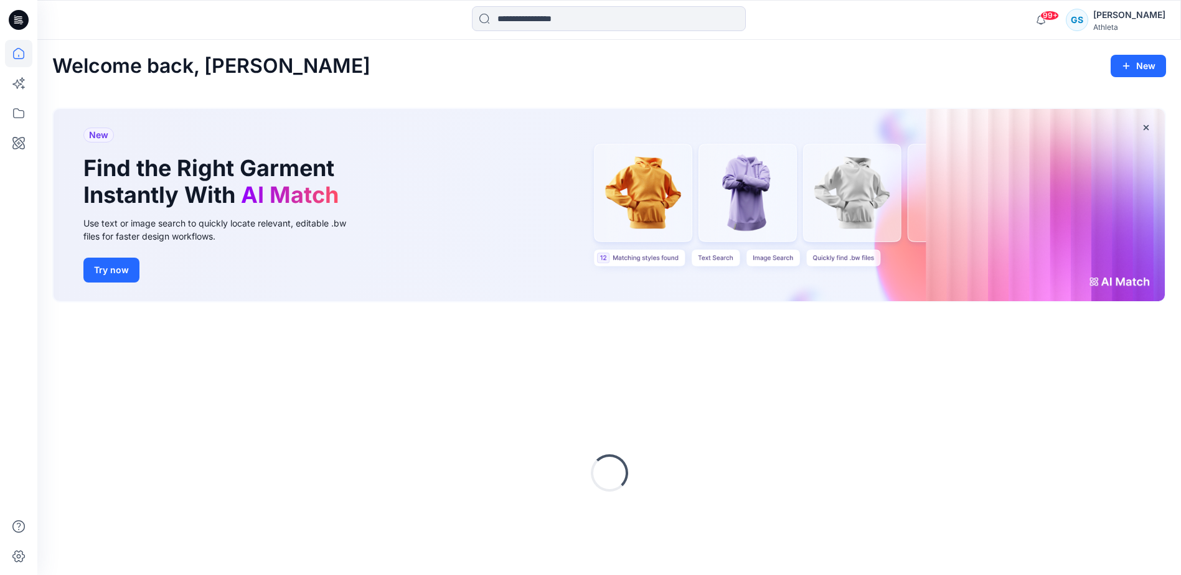 The height and width of the screenshot is (575, 1181). Describe the element at coordinates (1130, 27) in the screenshot. I see `div: Athleta` at that location.